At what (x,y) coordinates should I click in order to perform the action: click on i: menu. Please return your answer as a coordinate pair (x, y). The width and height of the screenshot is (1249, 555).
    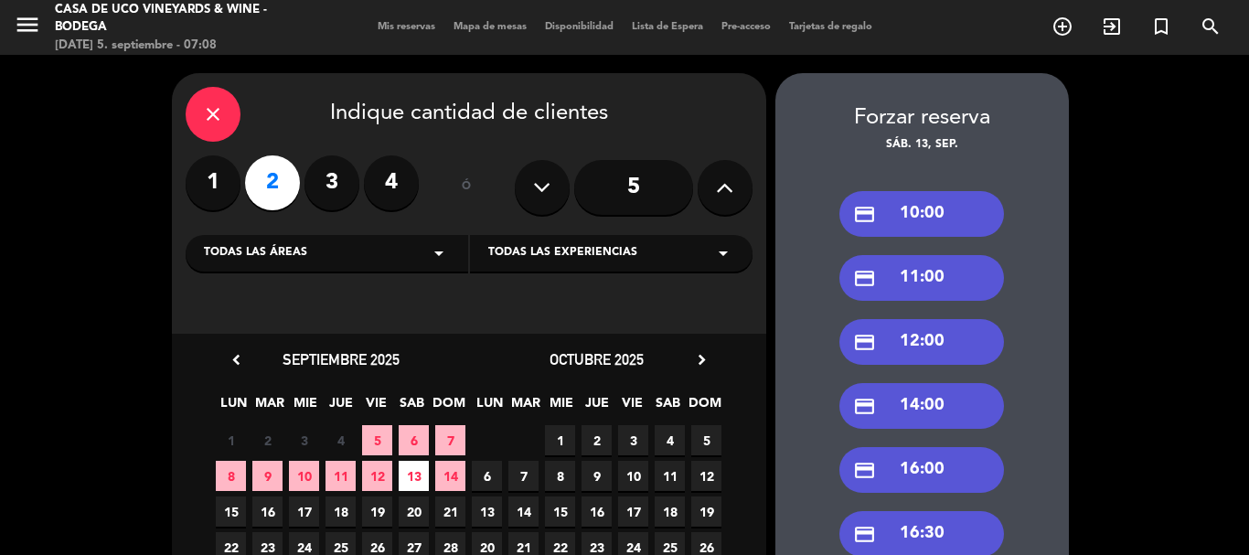
    Looking at the image, I should click on (27, 25).